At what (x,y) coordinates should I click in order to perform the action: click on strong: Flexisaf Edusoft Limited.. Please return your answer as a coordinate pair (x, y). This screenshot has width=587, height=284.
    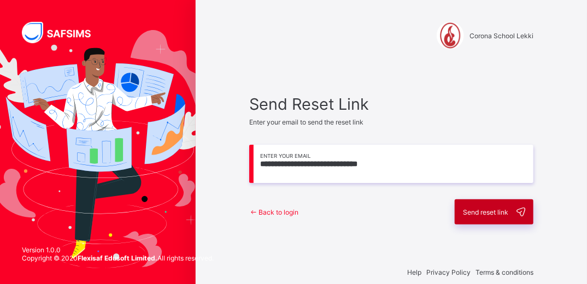
    Looking at the image, I should click on (118, 258).